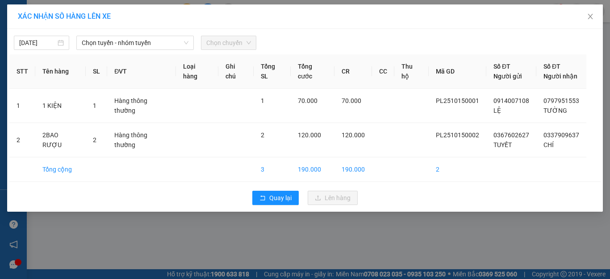  What do you see at coordinates (457, 135) in the screenshot?
I see `span: PL2510150002` at bounding box center [457, 135].